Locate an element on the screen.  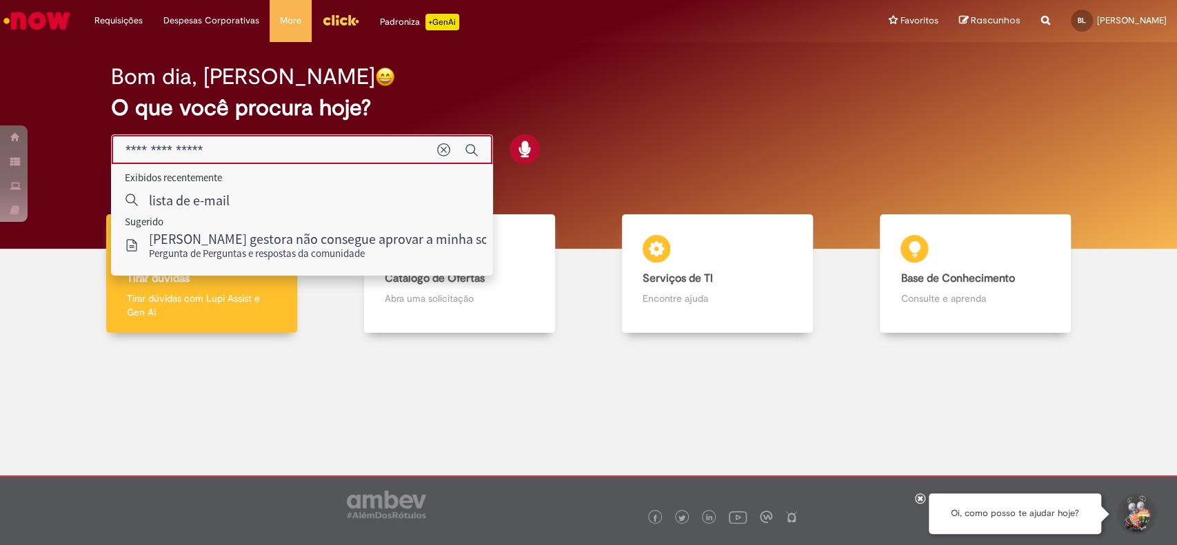
span: BL is located at coordinates (1082, 20).